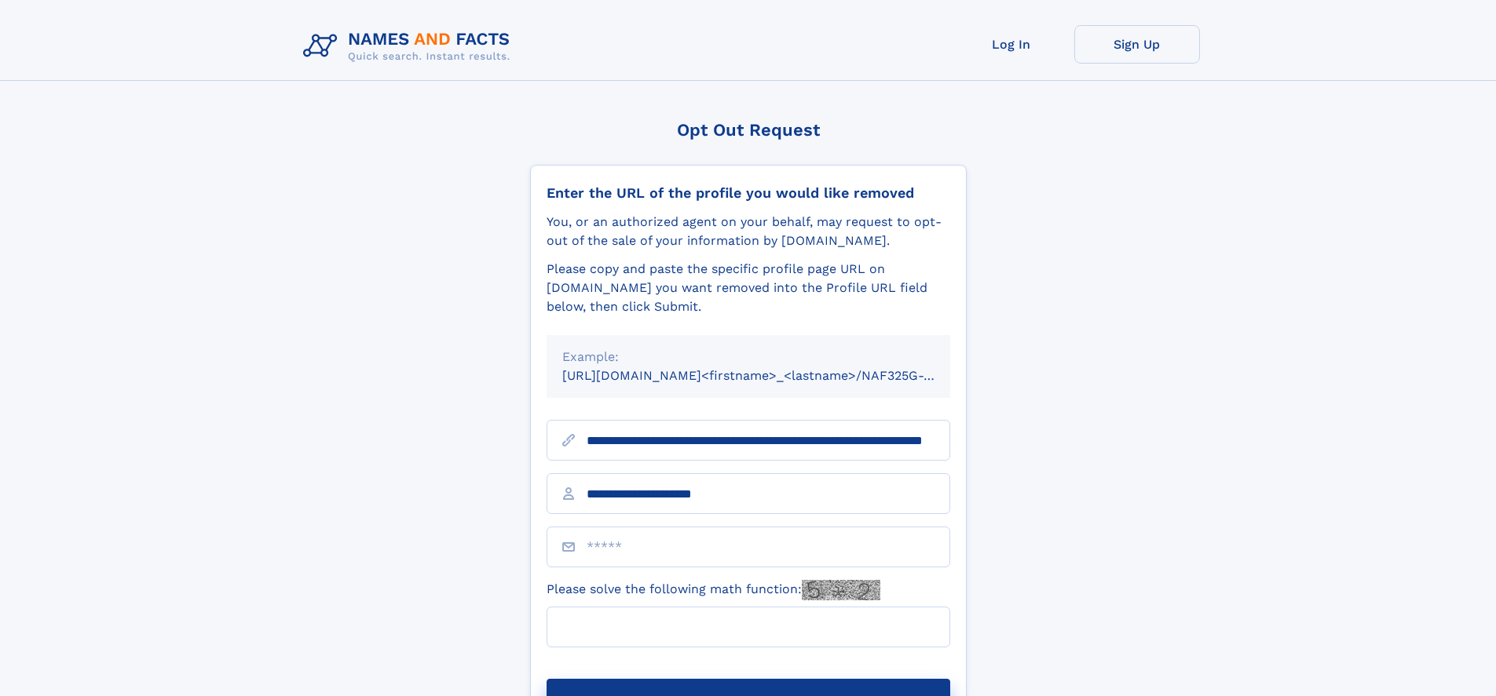 The height and width of the screenshot is (696, 1496). Describe the element at coordinates (1137, 44) in the screenshot. I see `a: Sign Up` at that location.